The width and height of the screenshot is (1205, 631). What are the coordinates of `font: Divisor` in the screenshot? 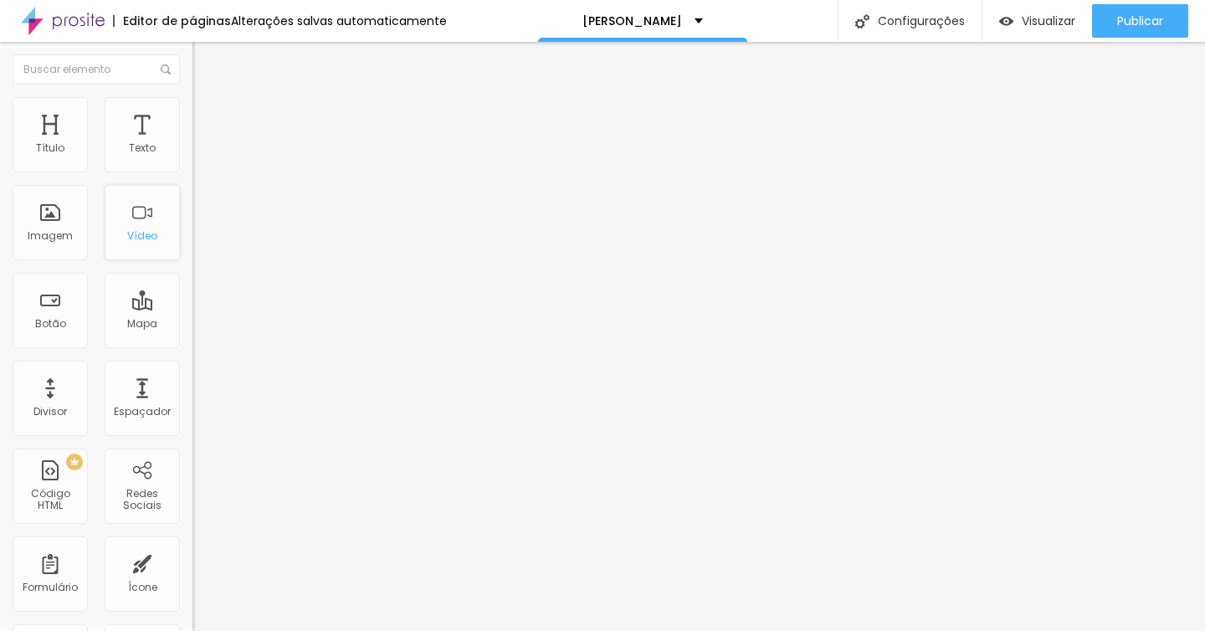 It's located at (50, 411).